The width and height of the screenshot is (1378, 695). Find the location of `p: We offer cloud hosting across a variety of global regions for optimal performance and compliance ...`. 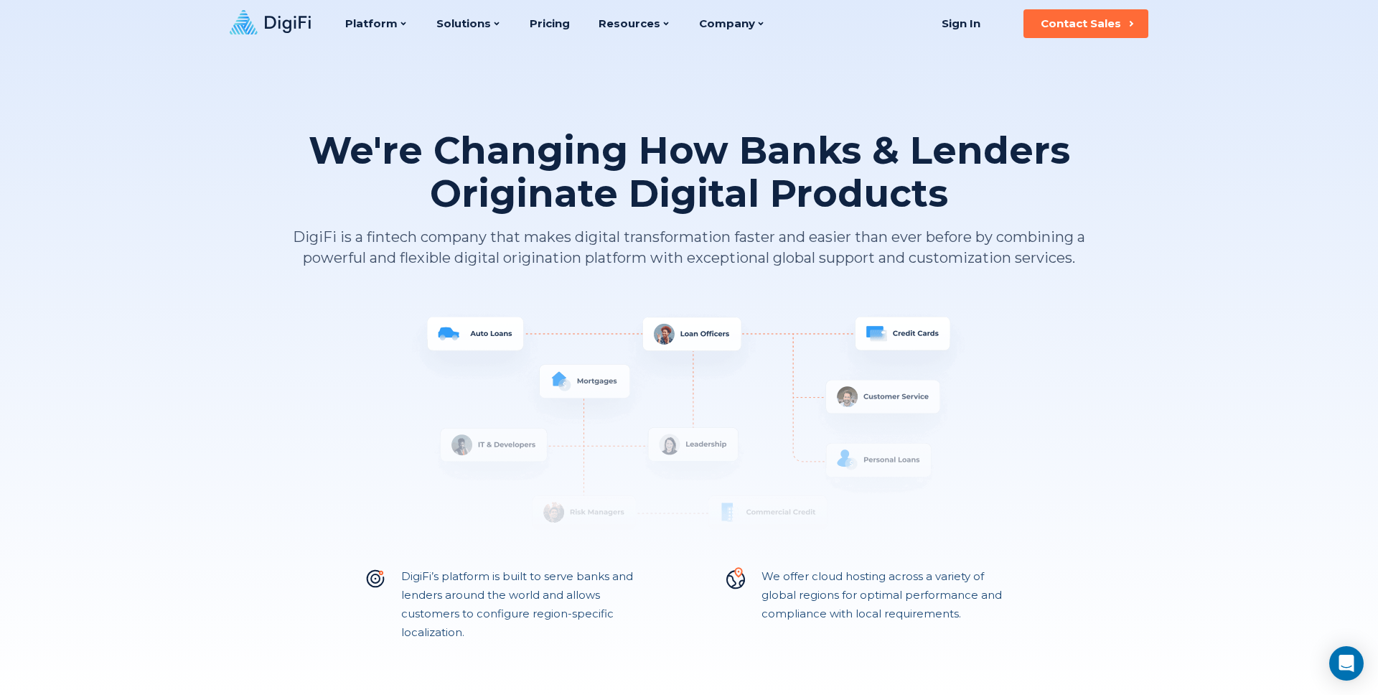

p: We offer cloud hosting across a variety of global regions for optimal performance and compliance ... is located at coordinates (888, 604).